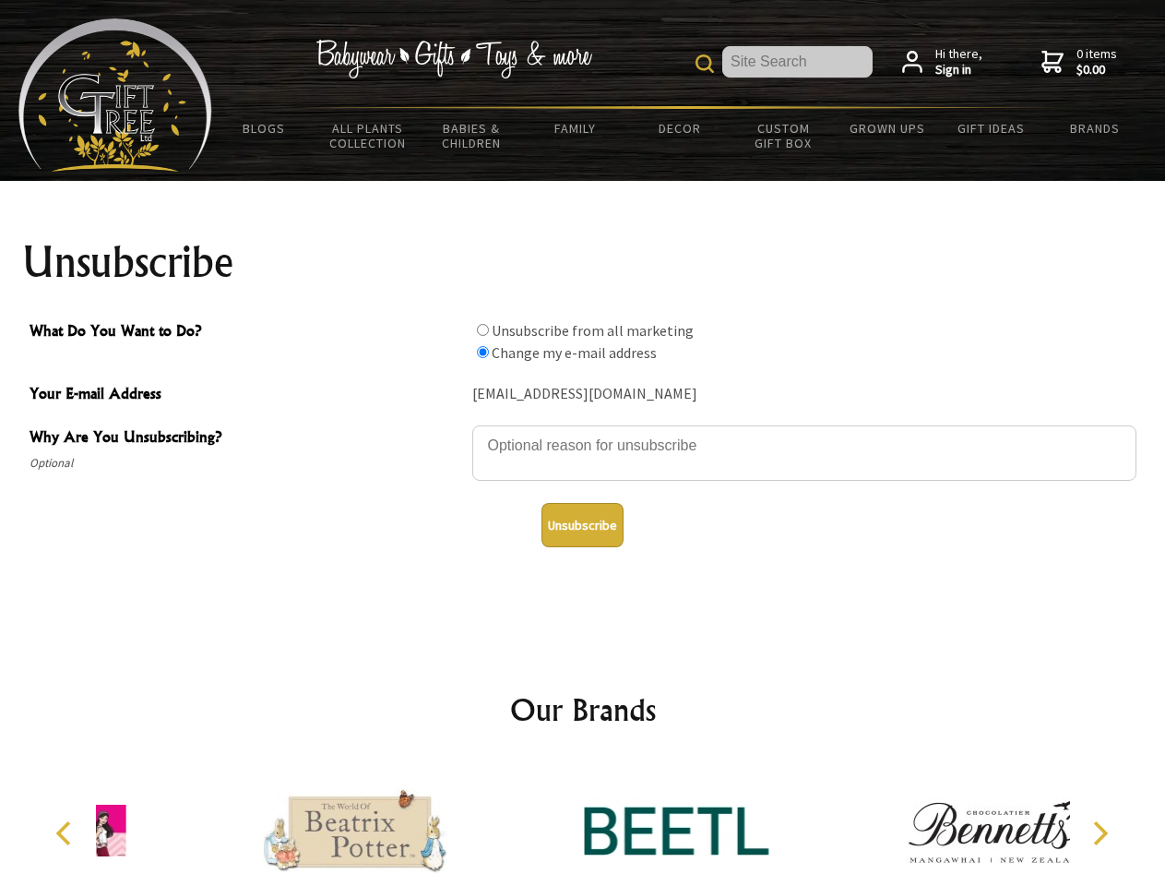 This screenshot has height=886, width=1165. Describe the element at coordinates (368, 136) in the screenshot. I see `a: All Plants Collection` at that location.